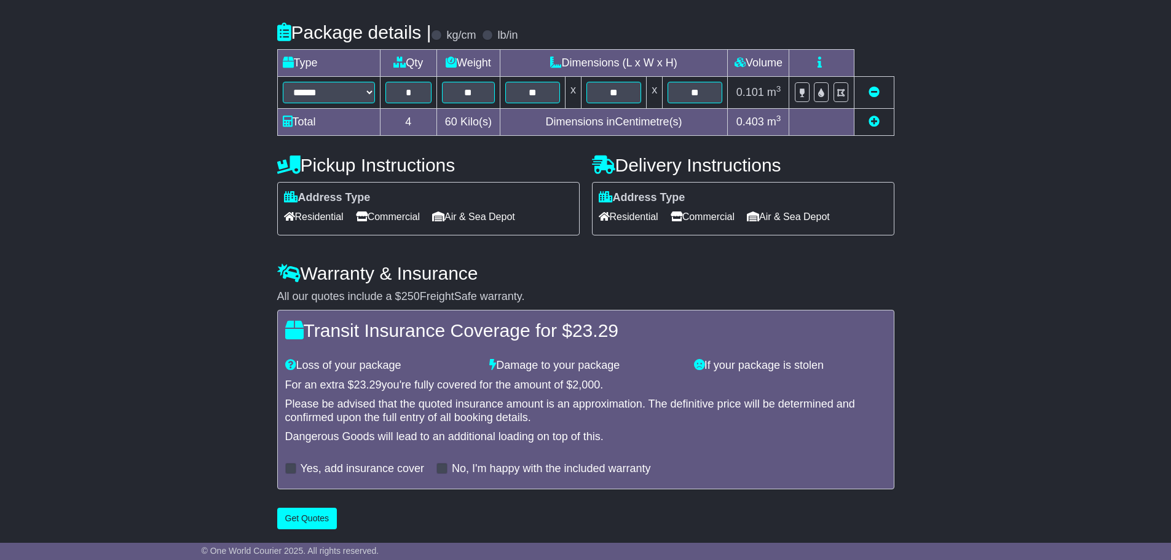  Describe the element at coordinates (743, 165) in the screenshot. I see `h4: Delivery Instructions` at that location.